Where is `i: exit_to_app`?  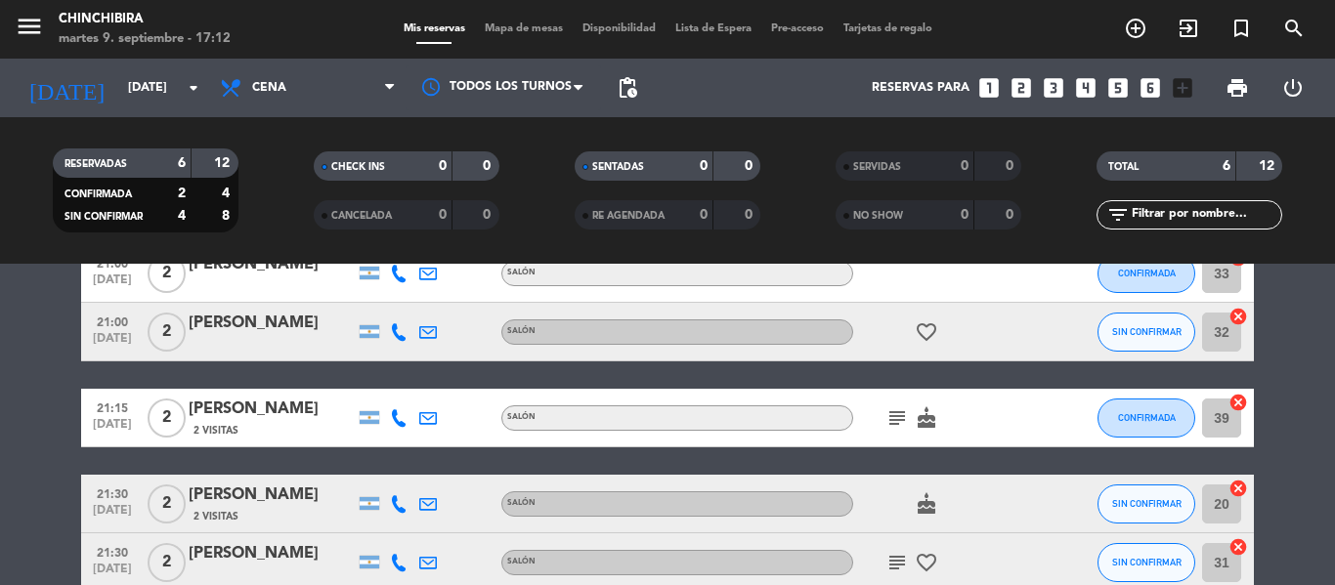
i: exit_to_app is located at coordinates (1188, 28).